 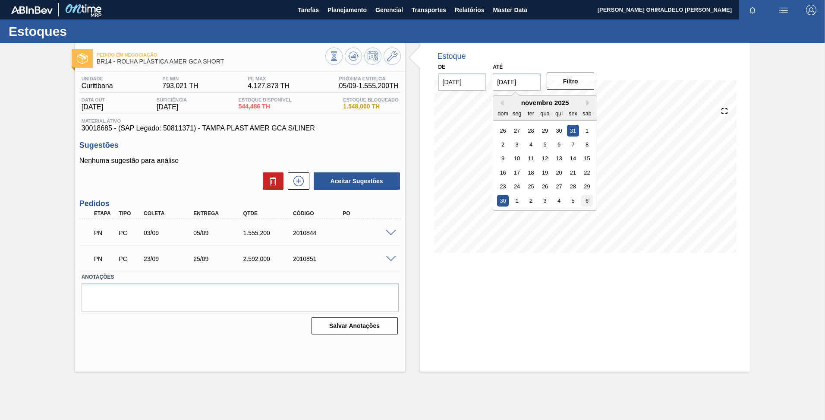 What do you see at coordinates (347, 10) in the screenshot?
I see `span: Planejamento` at bounding box center [347, 10].